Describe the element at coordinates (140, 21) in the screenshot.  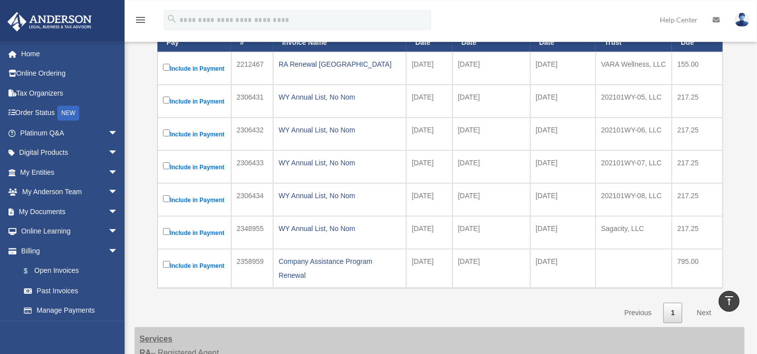
I see `a: menu` at that location.